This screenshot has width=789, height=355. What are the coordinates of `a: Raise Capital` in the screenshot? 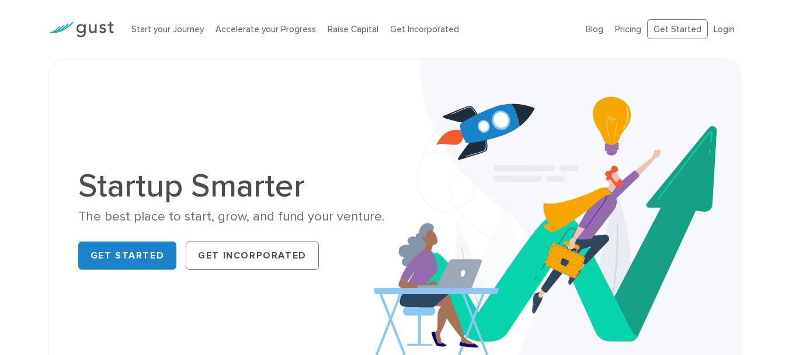 It's located at (353, 29).